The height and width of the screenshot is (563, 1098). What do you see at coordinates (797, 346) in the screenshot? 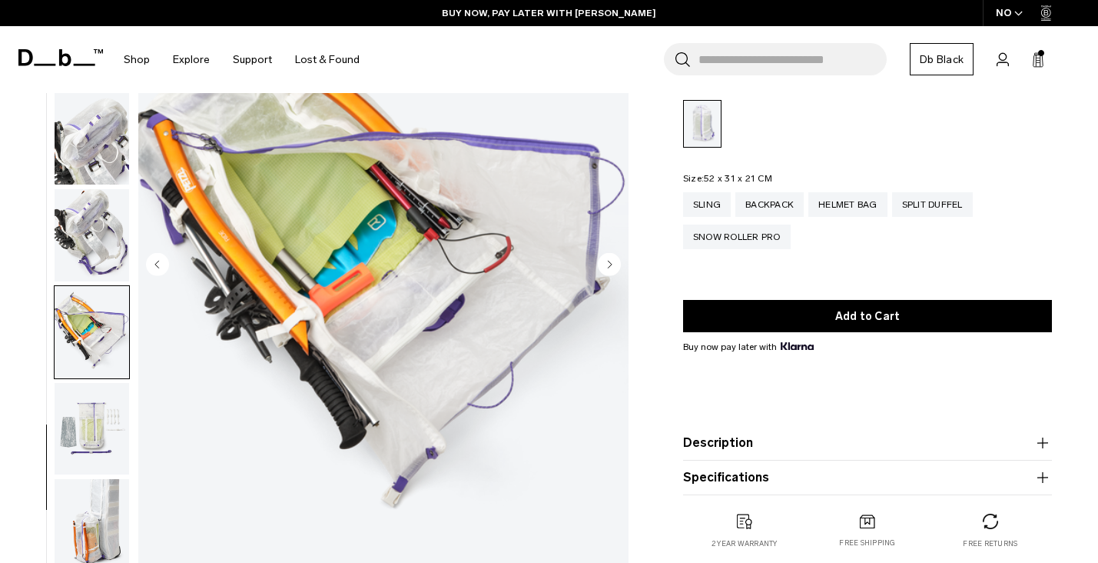
I see `img: {"height" => 20, "alt" => "Klarna"}` at bounding box center [797, 346].